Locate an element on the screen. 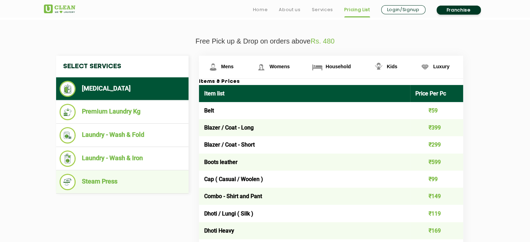 This screenshot has width=530, height=242. td: ₹299 is located at coordinates (437, 145).